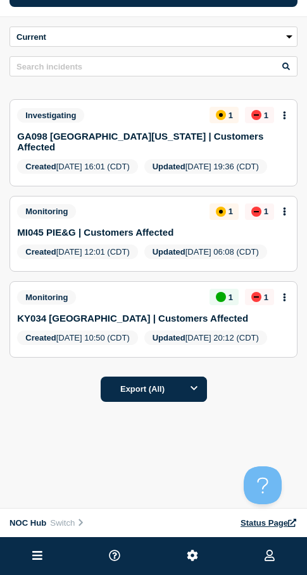 The height and width of the screenshot is (575, 307). Describe the element at coordinates (51, 115) in the screenshot. I see `span: Investigating` at that location.